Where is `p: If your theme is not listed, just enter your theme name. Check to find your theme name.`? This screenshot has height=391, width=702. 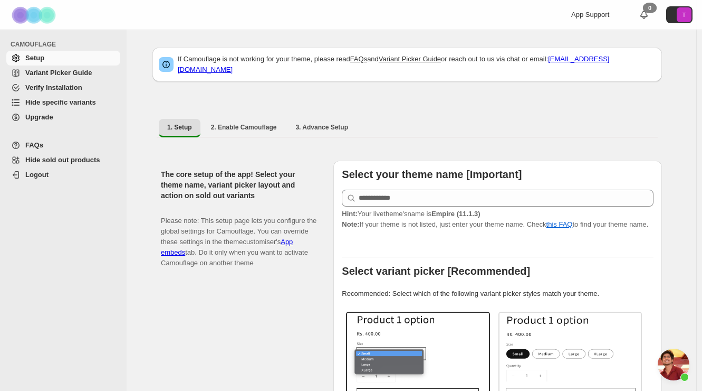 p: If your theme is not listed, just enter your theme name. Check to find your theme name. is located at coordinates (498, 219).